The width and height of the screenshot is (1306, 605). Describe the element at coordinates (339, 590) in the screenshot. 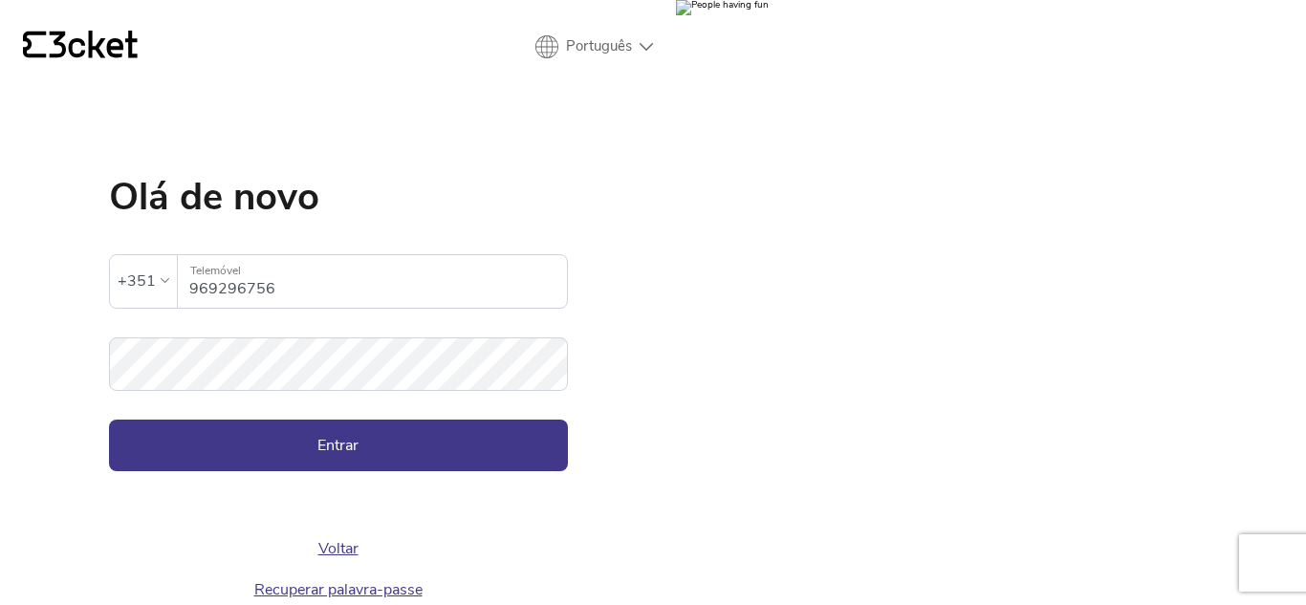

I see `a: Recuperar palavra-passe` at that location.